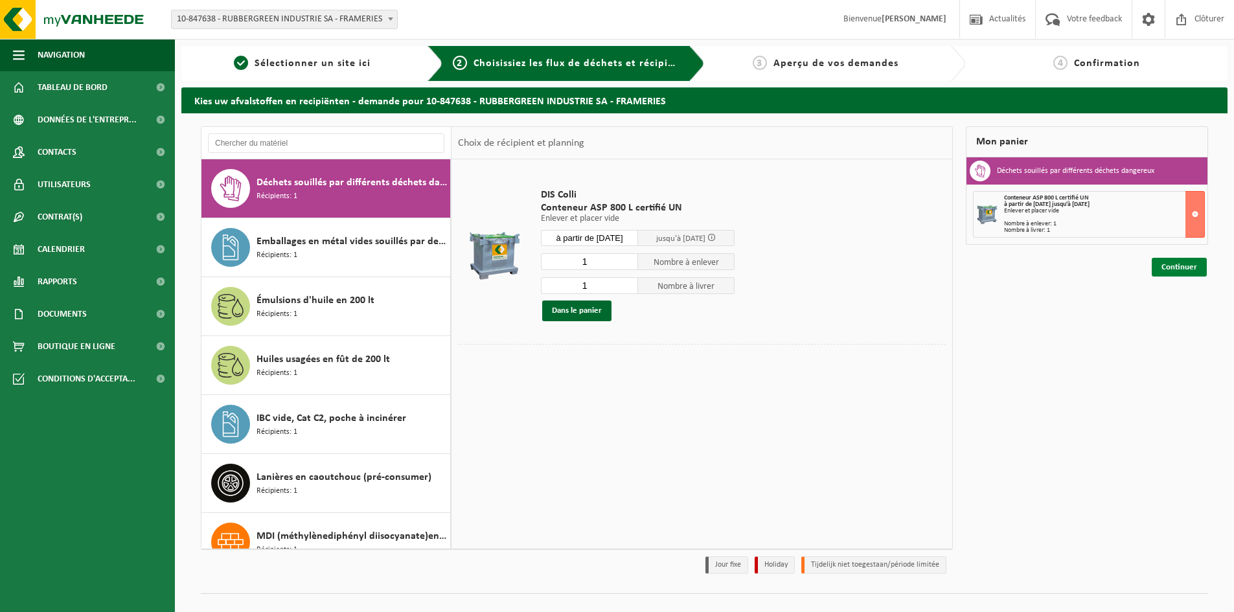 The height and width of the screenshot is (612, 1234). I want to click on span: MDI (méthylènediphényl diisocyanate)en IBC, so click(352, 536).